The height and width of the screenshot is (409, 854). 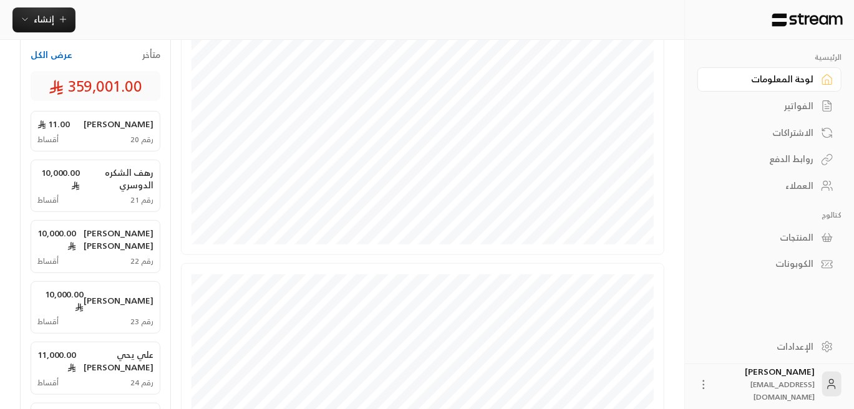 I want to click on p: الرئيسية, so click(x=769, y=57).